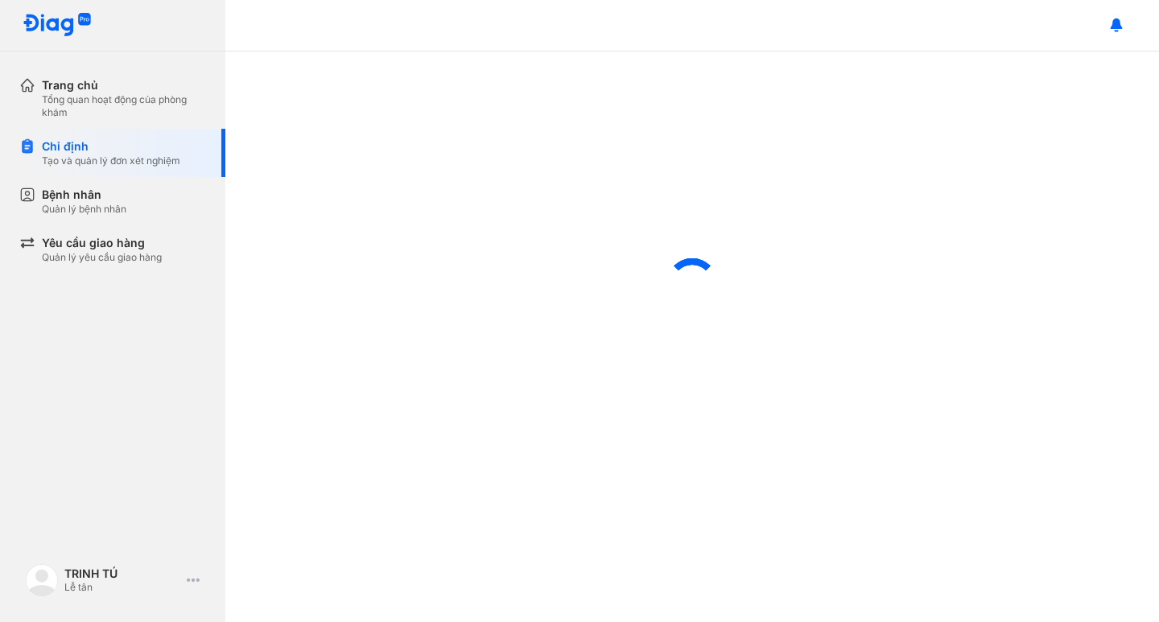 Image resolution: width=1159 pixels, height=622 pixels. What do you see at coordinates (111, 161) in the screenshot?
I see `div: Tạo và quản lý đơn xét nghiệm` at bounding box center [111, 161].